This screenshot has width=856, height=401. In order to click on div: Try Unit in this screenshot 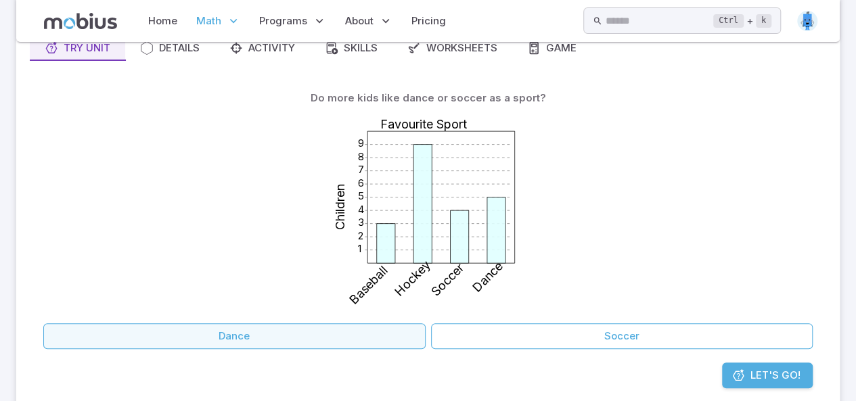, I will do `click(77, 48)`.